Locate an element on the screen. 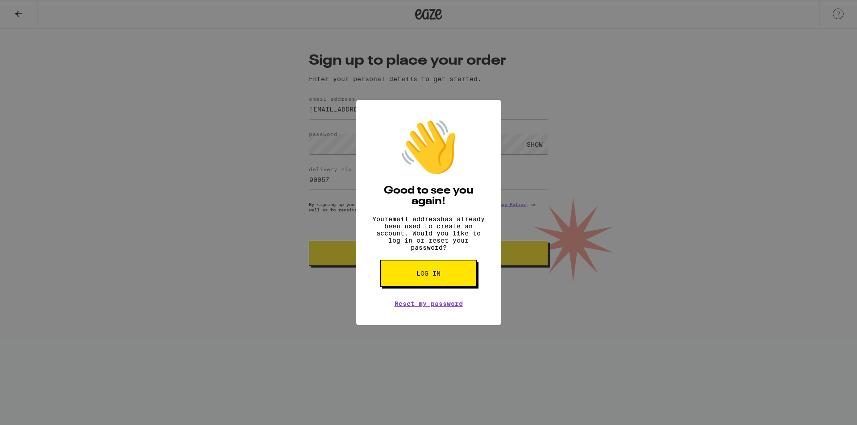 The image size is (857, 425). h2: Good to see you again! is located at coordinates (429, 196).